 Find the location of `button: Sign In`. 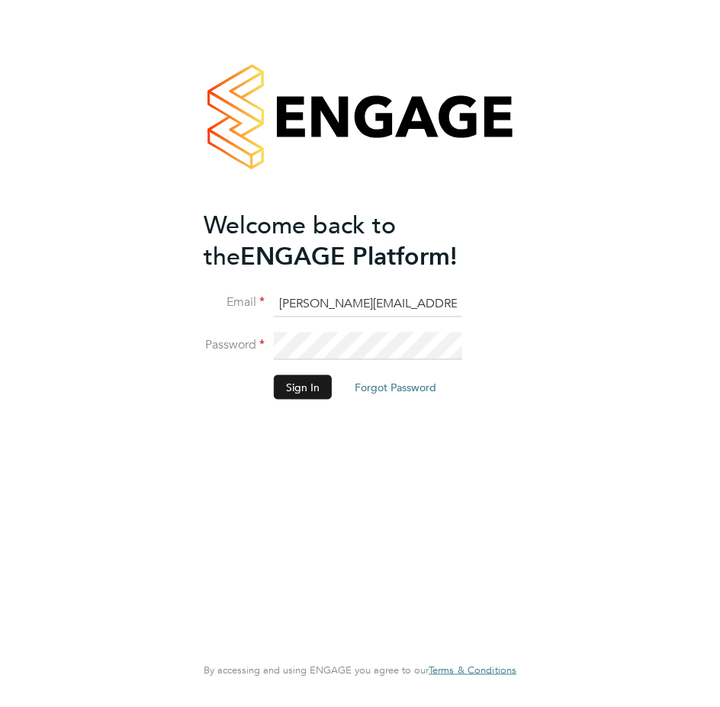

button: Sign In is located at coordinates (303, 388).